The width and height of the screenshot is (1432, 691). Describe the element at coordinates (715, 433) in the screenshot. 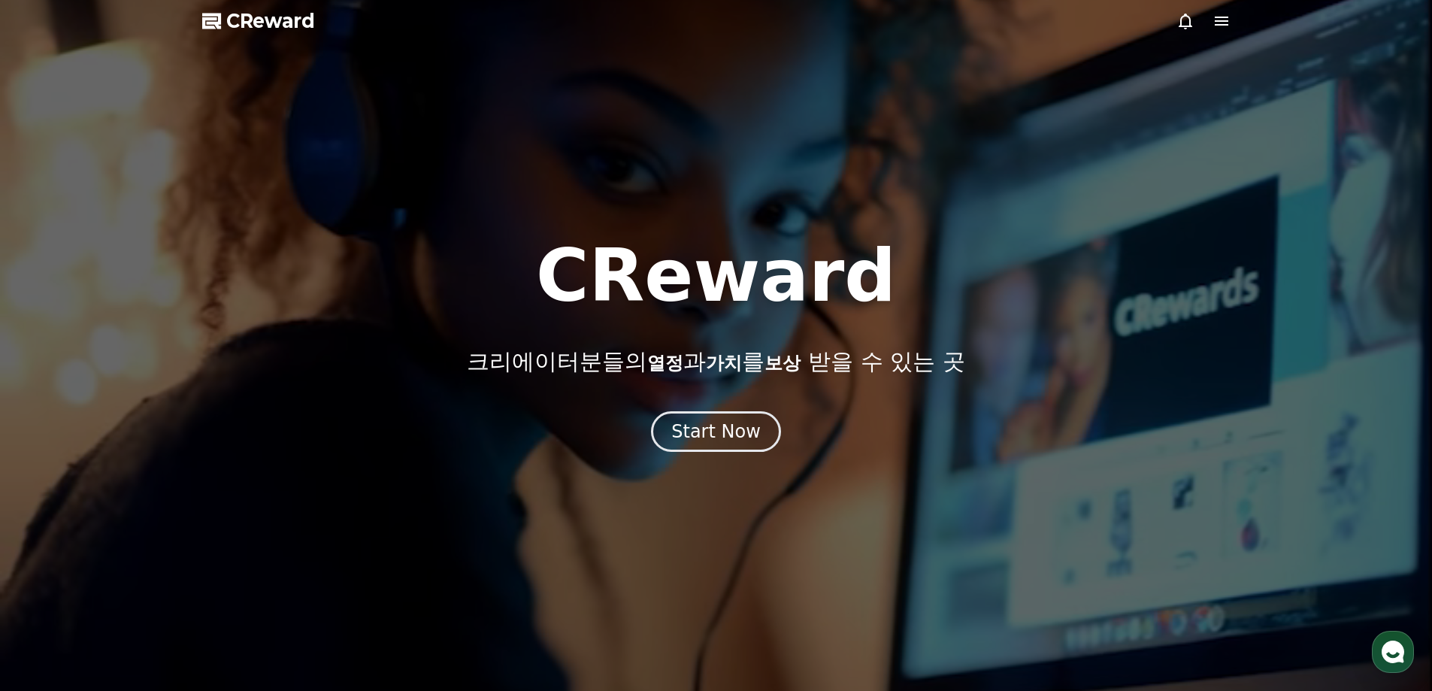

I see `a: Start Now` at that location.